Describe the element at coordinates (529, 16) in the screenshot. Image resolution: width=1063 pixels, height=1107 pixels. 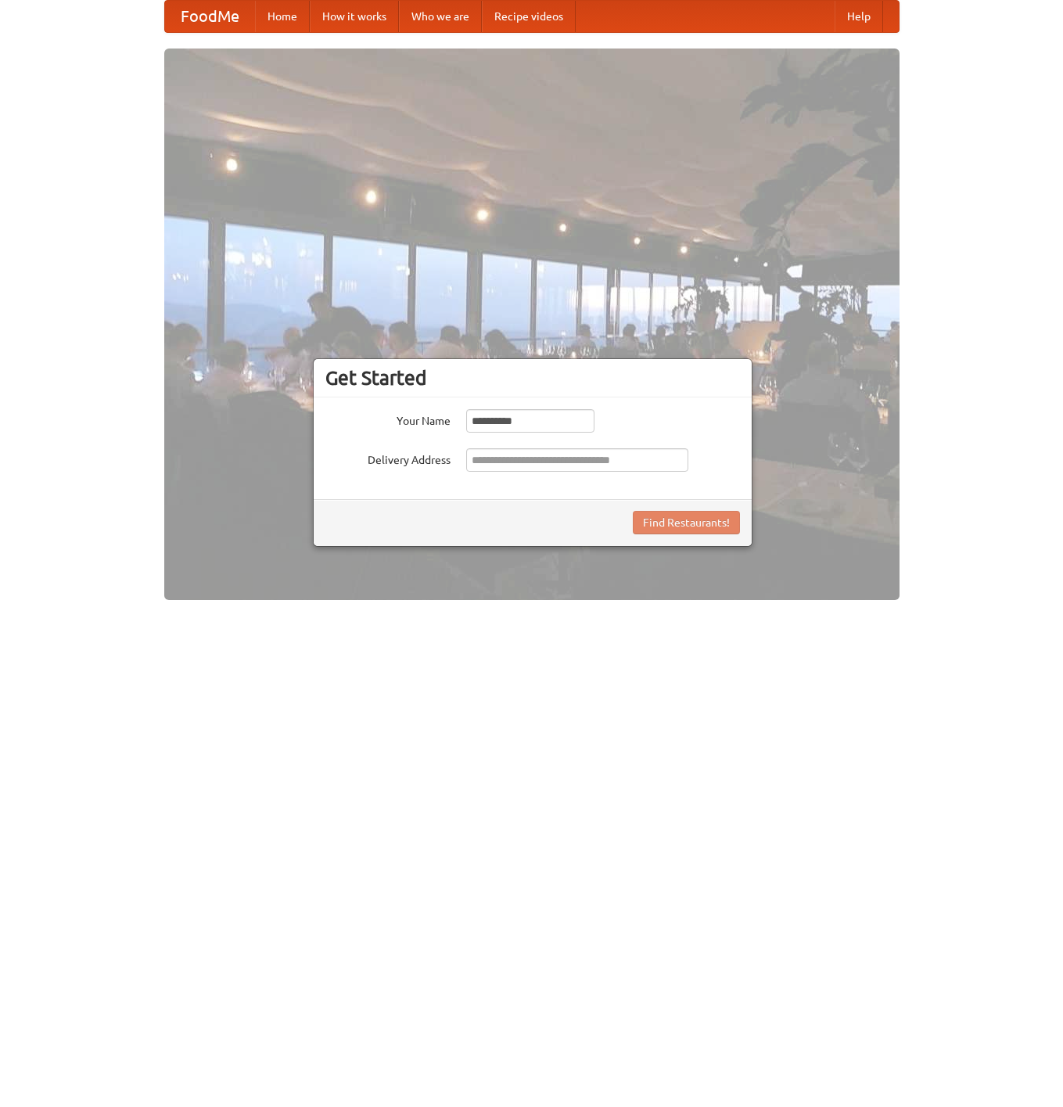
I see `a: Recipe videos` at that location.